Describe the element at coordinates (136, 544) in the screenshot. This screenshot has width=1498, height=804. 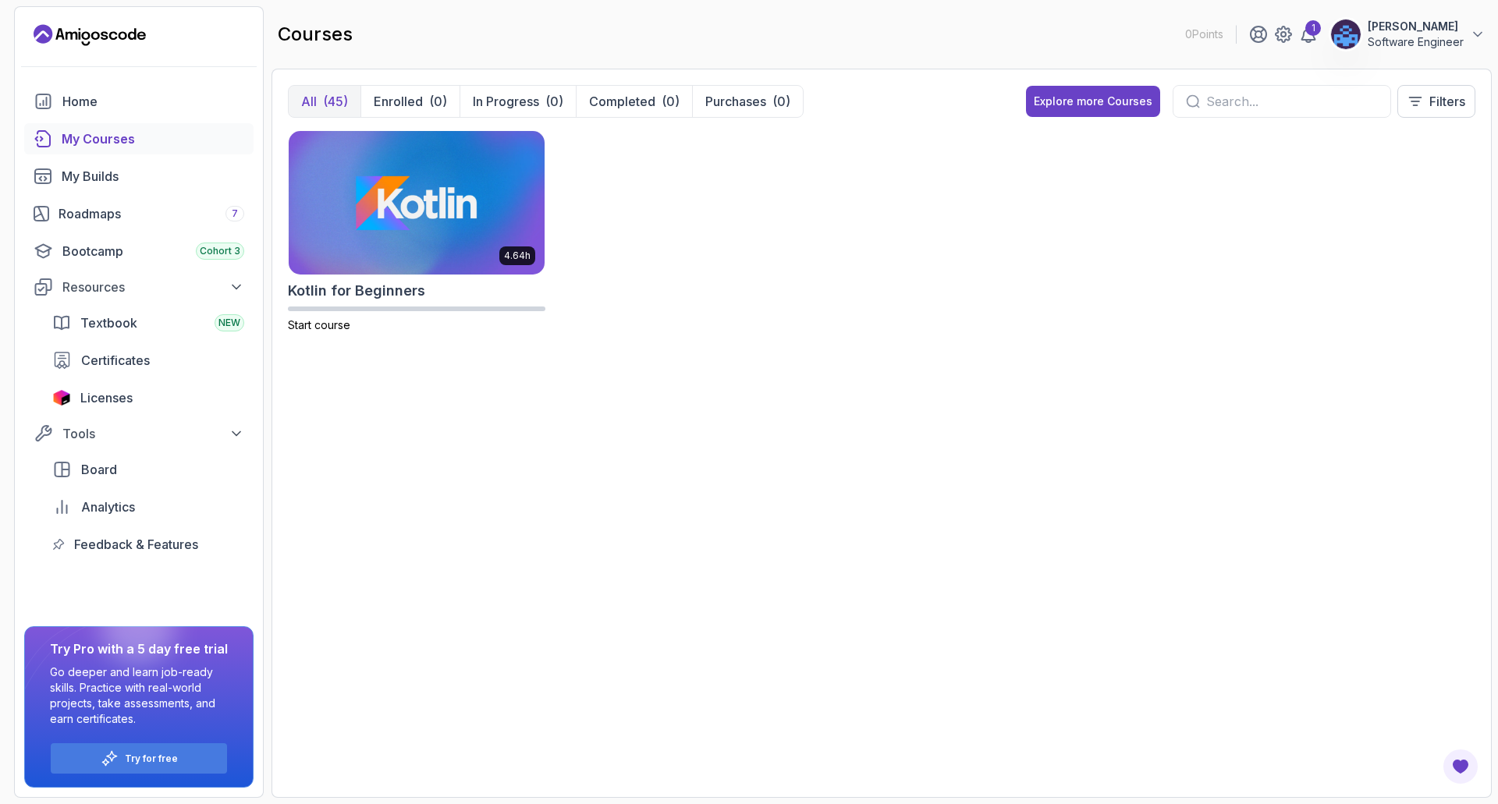
I see `span: Feedback & Features` at that location.